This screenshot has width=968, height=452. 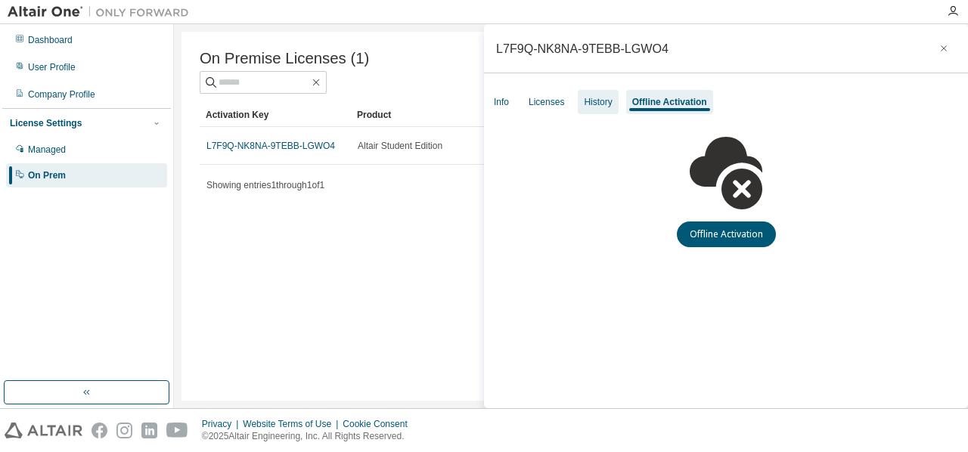 I want to click on img: Altair One, so click(x=102, y=12).